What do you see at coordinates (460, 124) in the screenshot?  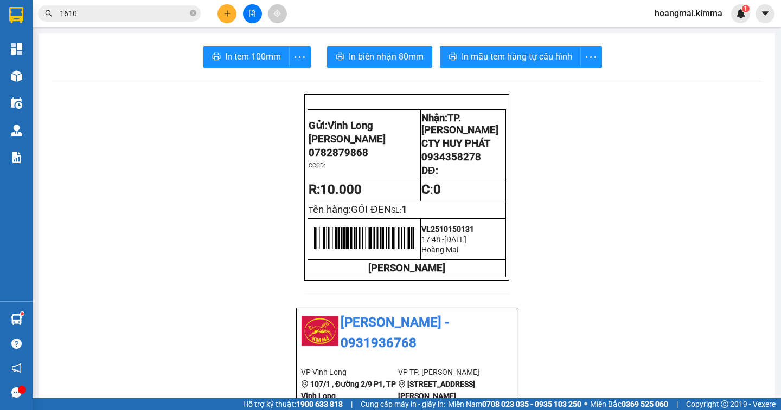 I see `span: Nhận:` at bounding box center [460, 124].